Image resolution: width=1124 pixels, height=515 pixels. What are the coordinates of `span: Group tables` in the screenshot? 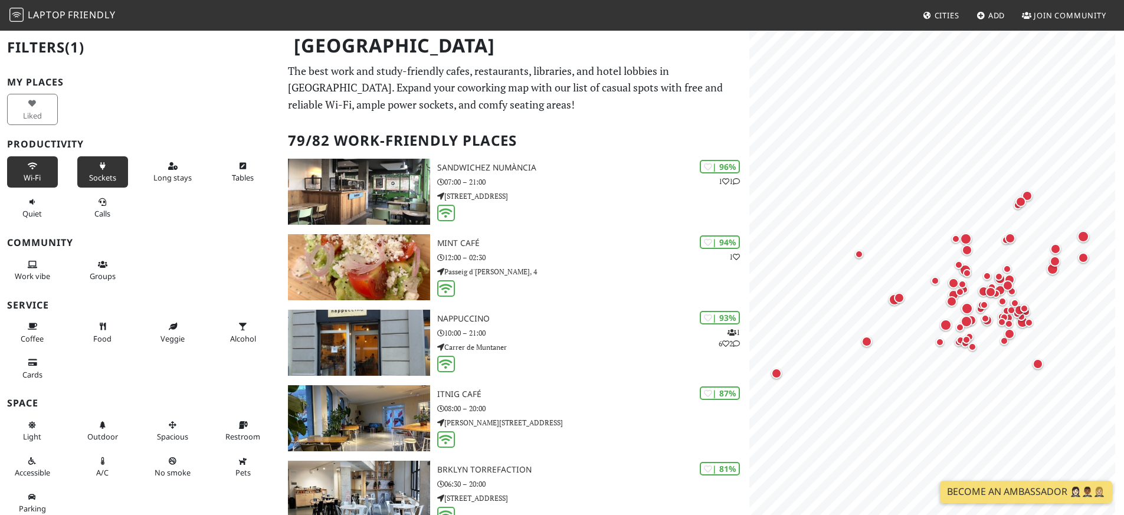 It's located at (103, 276).